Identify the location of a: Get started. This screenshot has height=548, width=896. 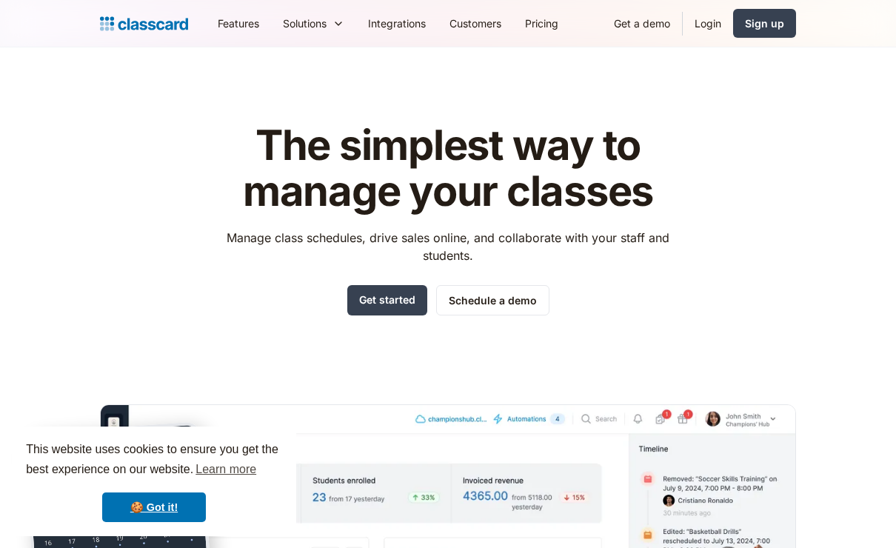
(387, 300).